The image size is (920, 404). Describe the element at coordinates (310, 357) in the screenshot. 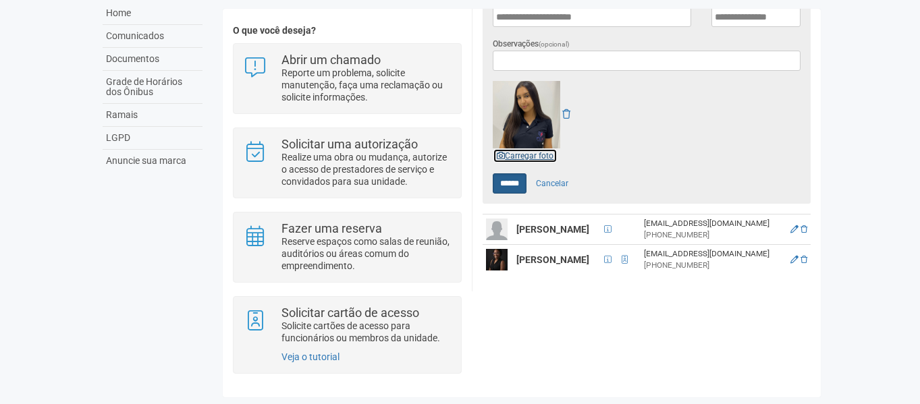

I see `a: Veja o tutorial` at that location.